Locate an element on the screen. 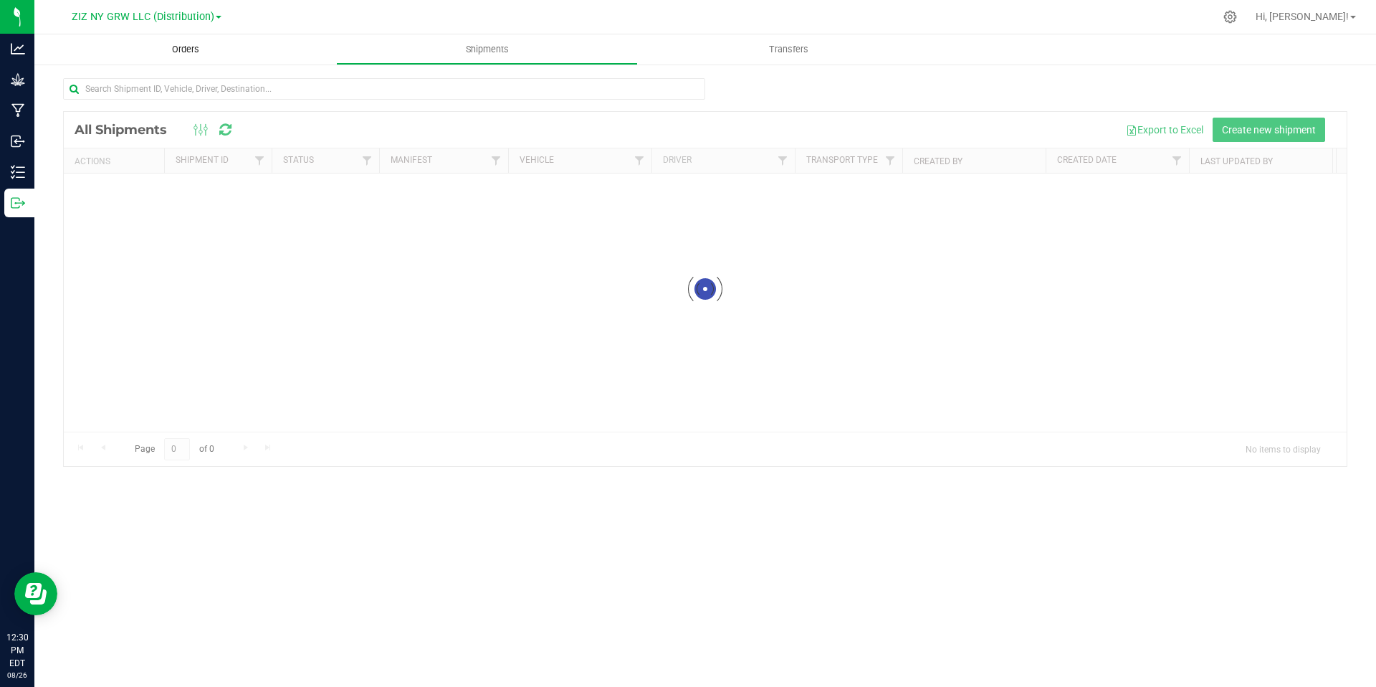  inline-svg: Inventory is located at coordinates (18, 172).